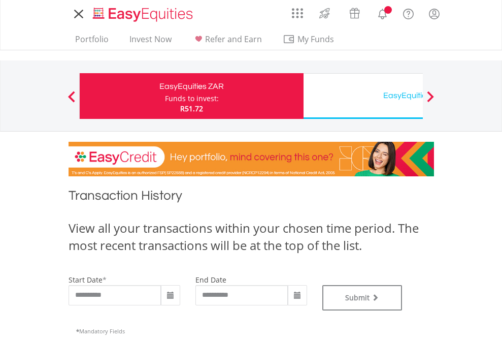  Describe the element at coordinates (251, 197) in the screenshot. I see `h1: Transaction History` at that location.